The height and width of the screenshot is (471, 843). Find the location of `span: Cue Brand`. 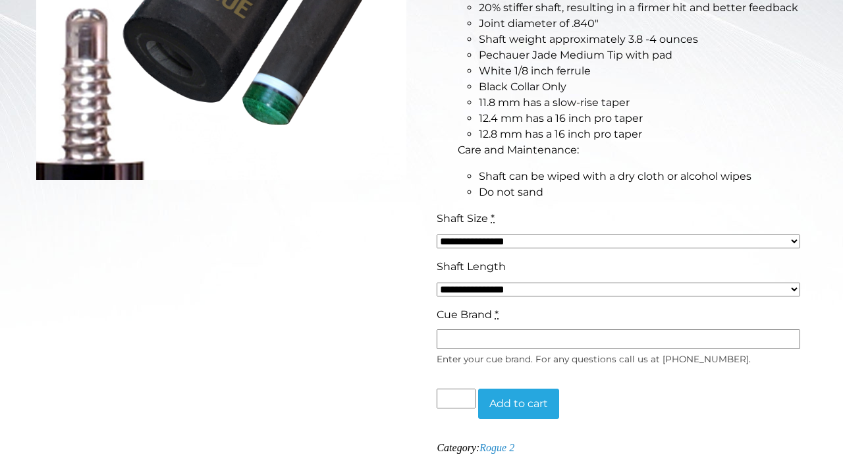

span: Cue Brand is located at coordinates (465, 314).